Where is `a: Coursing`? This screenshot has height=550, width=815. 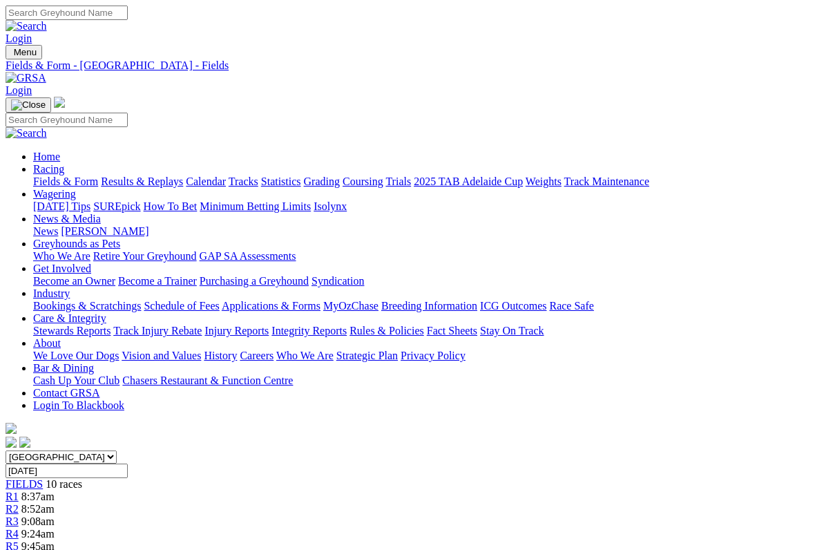 a: Coursing is located at coordinates (363, 181).